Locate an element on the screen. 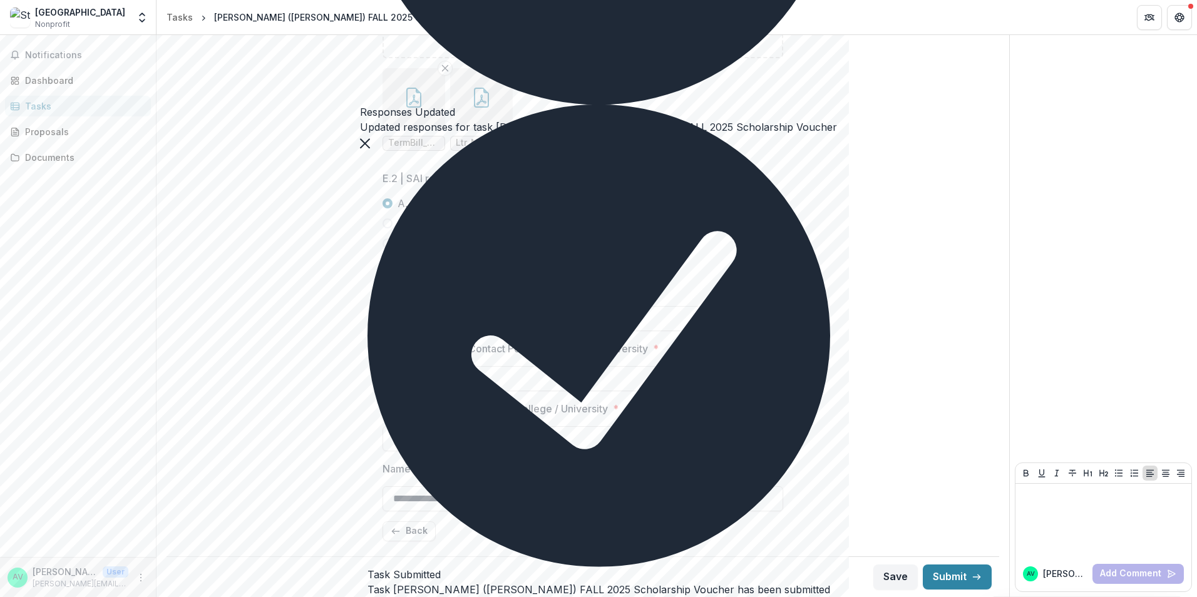 The image size is (1197, 597). button: Notifications is located at coordinates (78, 55).